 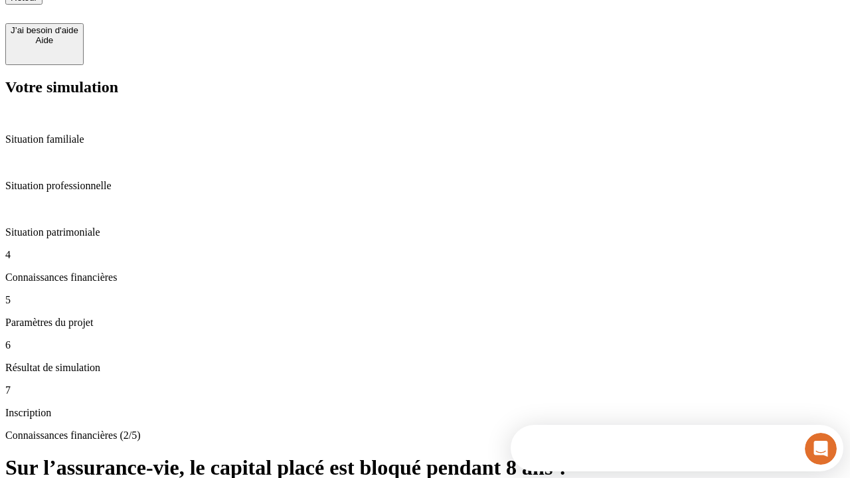 What do you see at coordinates (425, 255) in the screenshot?
I see `p: 4` at bounding box center [425, 255].